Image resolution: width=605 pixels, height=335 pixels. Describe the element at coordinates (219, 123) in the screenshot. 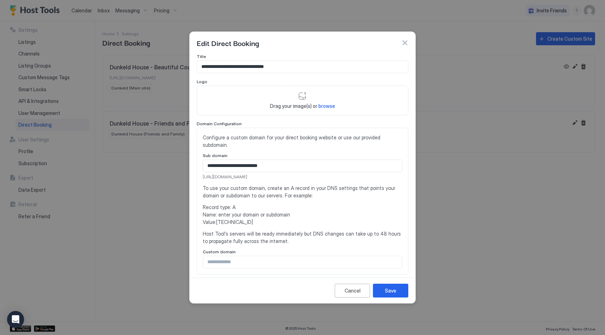

I see `span: Domain Configuration` at that location.